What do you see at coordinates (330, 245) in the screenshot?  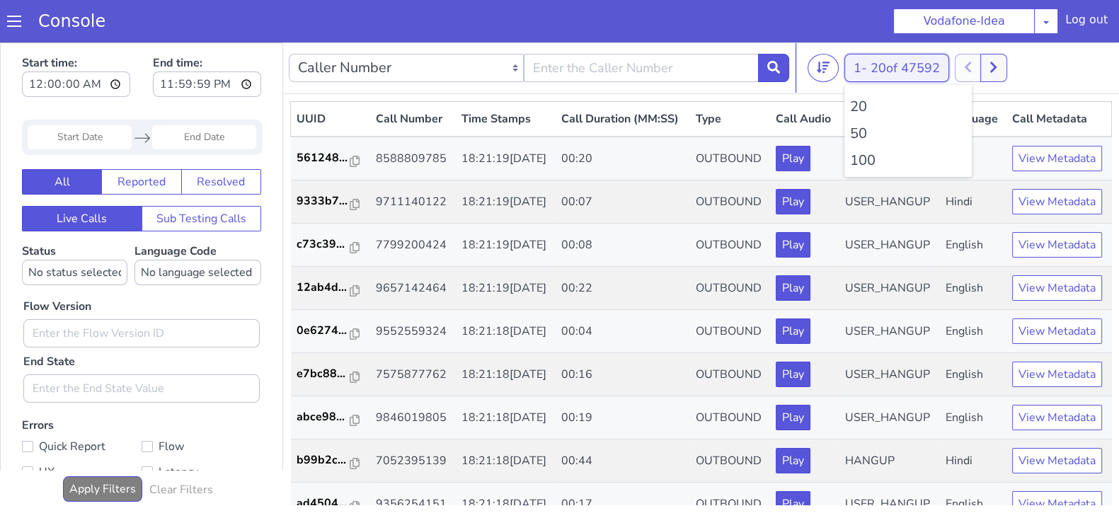 I see `a: 12ab4d...` at bounding box center [330, 245].